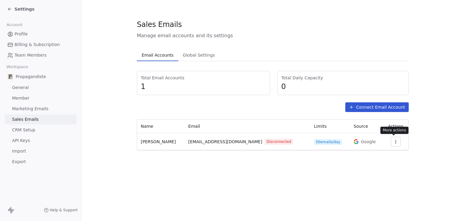 This screenshot has height=221, width=464. What do you see at coordinates (41, 98) in the screenshot?
I see `a: Member` at bounding box center [41, 98].